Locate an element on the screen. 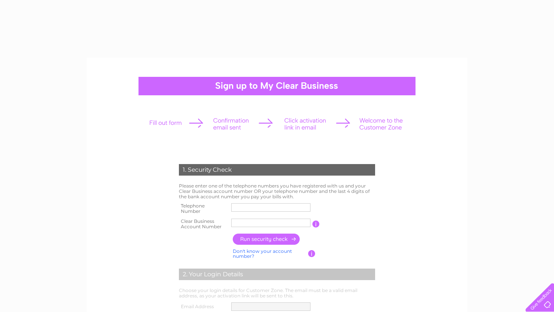 This screenshot has height=312, width=554. th: Clear Business Account Number is located at coordinates (203, 224).